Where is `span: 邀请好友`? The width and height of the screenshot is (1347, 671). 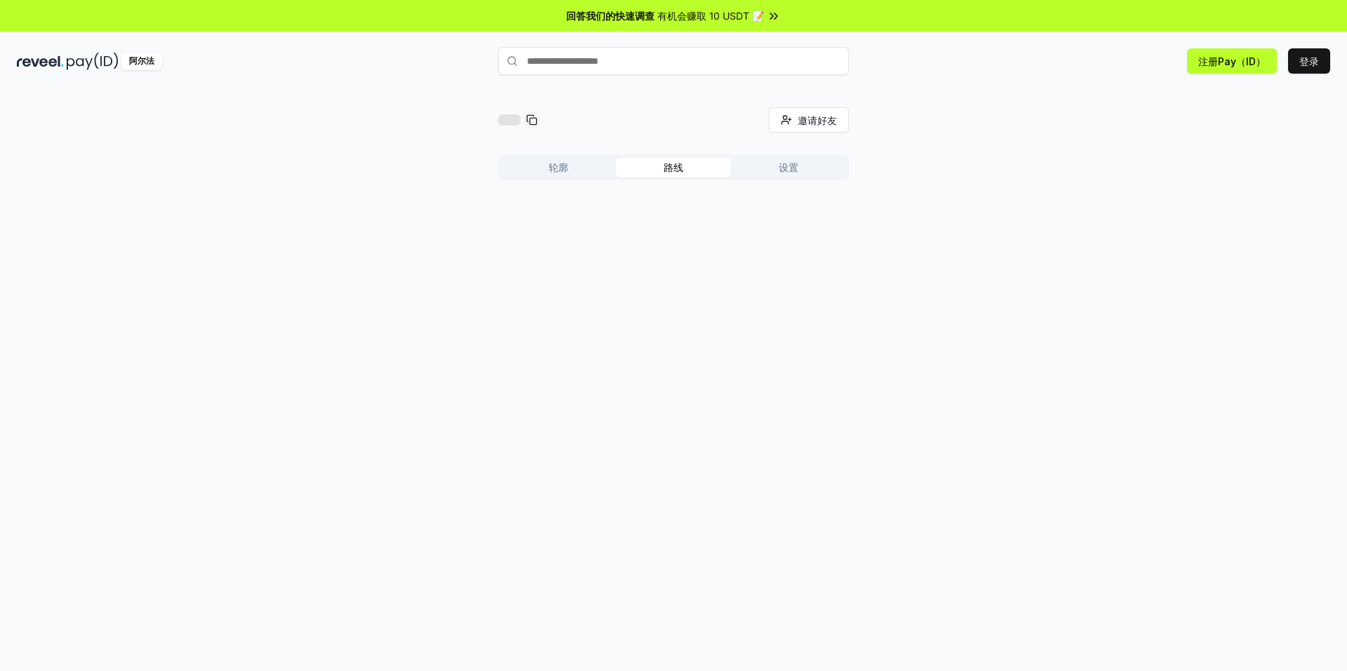 span: 邀请好友 is located at coordinates (817, 120).